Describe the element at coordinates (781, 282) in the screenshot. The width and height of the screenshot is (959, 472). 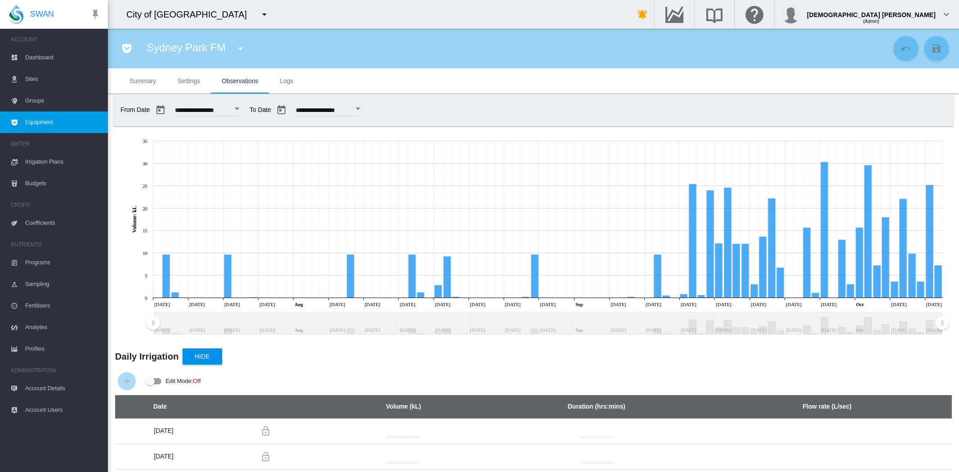
I see `g: Sep 25, 2025 6.72` at that location.